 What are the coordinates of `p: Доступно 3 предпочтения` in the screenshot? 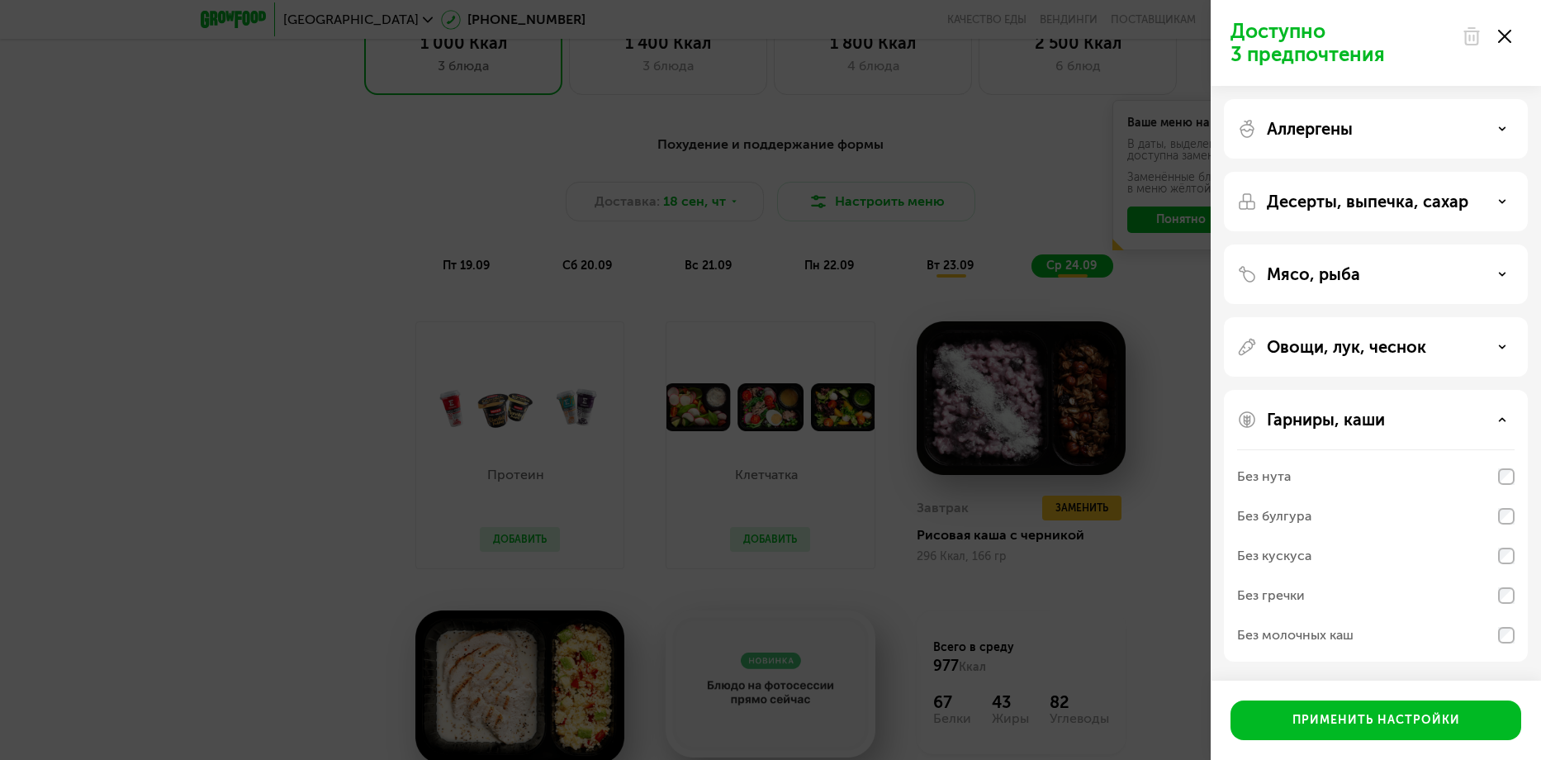 It's located at (1341, 43).